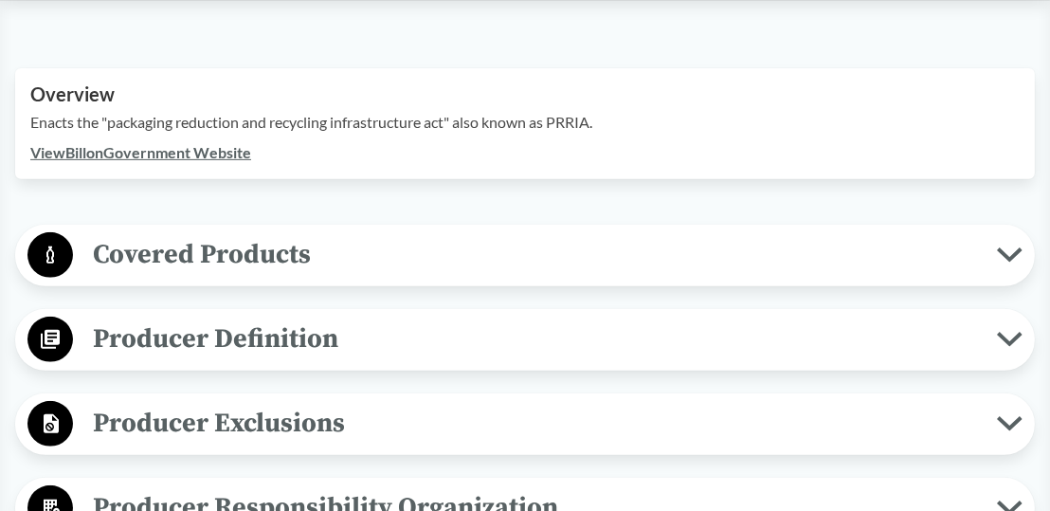 The width and height of the screenshot is (1050, 511). I want to click on p: Enacts the "packaging reduction and recycling infrastructure act" also known as PRRIA., so click(525, 122).